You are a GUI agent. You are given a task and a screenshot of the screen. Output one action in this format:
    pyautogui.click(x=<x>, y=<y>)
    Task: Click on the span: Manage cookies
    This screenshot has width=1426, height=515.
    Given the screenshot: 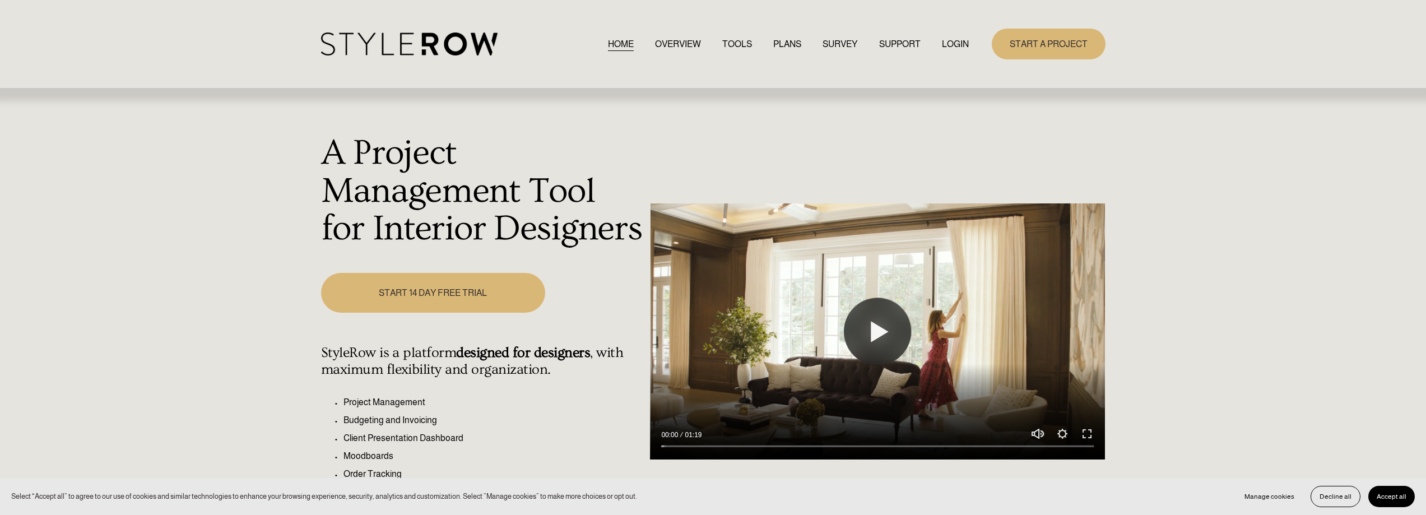 What is the action you would take?
    pyautogui.click(x=1269, y=496)
    